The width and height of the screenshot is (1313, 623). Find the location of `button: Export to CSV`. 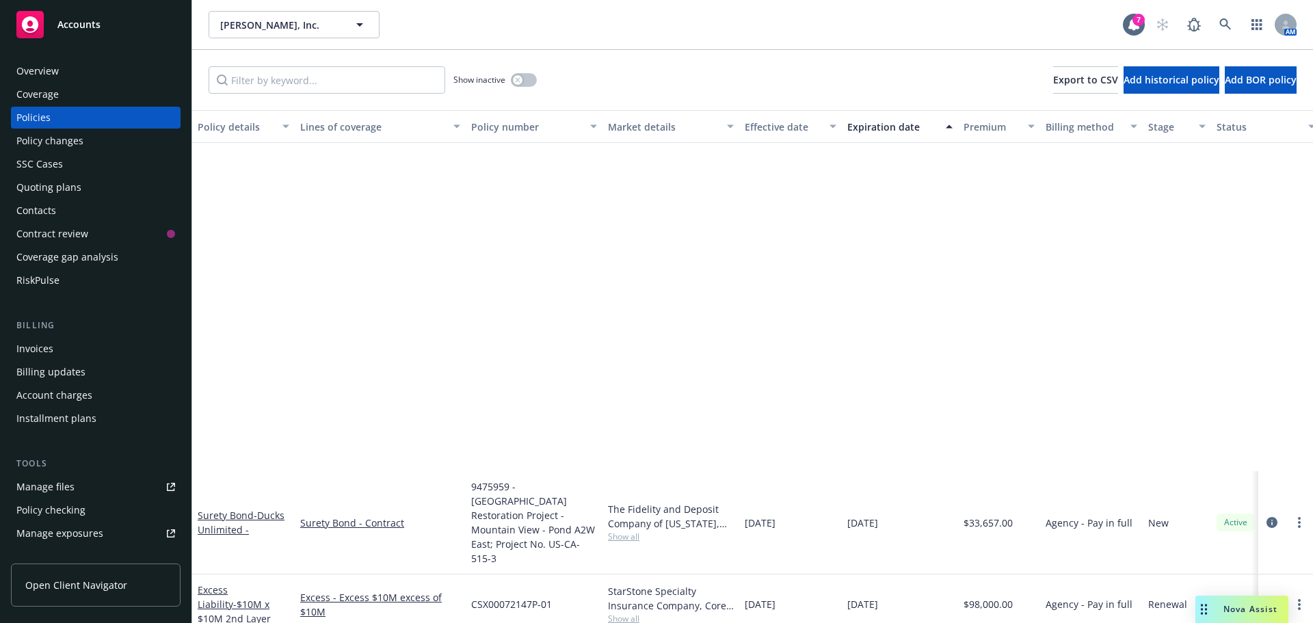

button: Export to CSV is located at coordinates (1085, 80).